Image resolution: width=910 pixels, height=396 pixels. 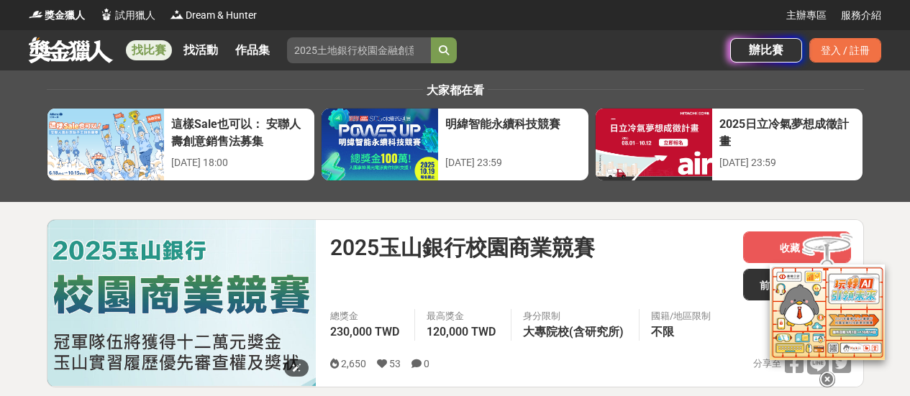 What do you see at coordinates (182, 303) in the screenshot?
I see `img: Cover Image` at bounding box center [182, 303].